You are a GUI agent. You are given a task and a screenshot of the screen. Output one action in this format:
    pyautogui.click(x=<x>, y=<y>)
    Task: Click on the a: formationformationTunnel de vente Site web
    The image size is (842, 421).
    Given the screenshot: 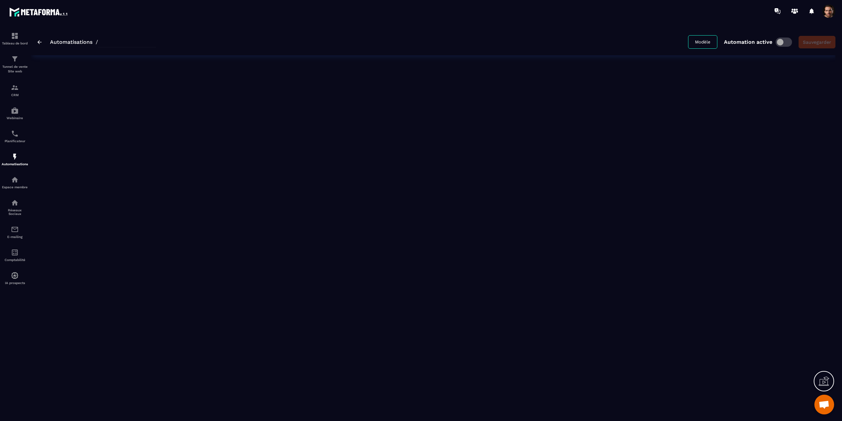 What is the action you would take?
    pyautogui.click(x=15, y=64)
    